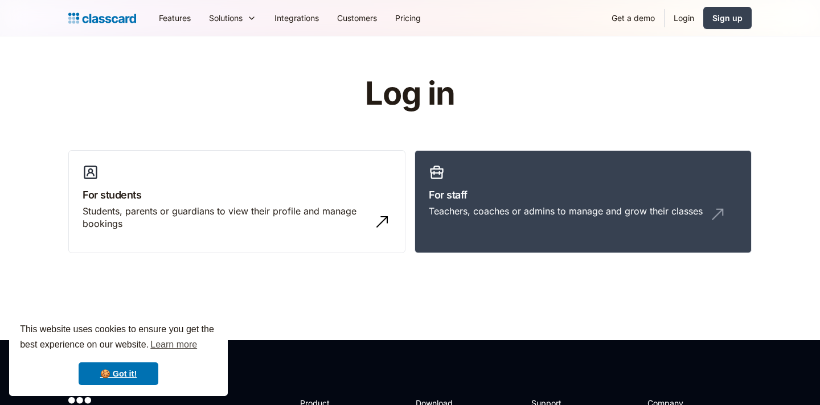 This screenshot has width=820, height=405. I want to click on span: This website uses cookies to ensure you get the best experience on our website., so click(118, 338).